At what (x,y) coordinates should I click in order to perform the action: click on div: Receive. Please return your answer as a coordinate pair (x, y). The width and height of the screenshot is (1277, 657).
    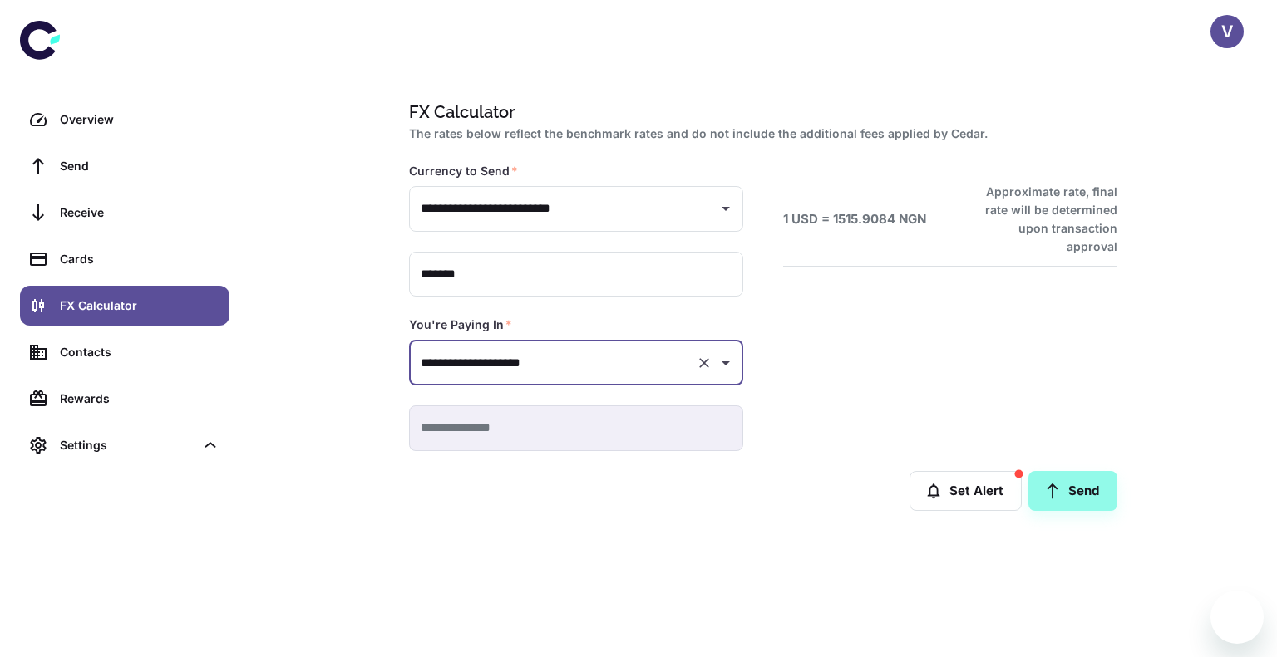
    Looking at the image, I should click on (140, 213).